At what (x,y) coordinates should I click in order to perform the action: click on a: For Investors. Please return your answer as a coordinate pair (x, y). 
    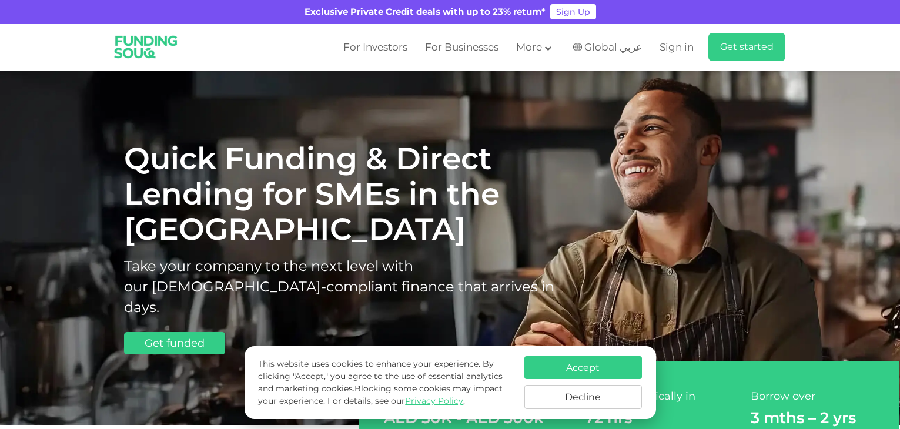
    Looking at the image, I should click on (375, 47).